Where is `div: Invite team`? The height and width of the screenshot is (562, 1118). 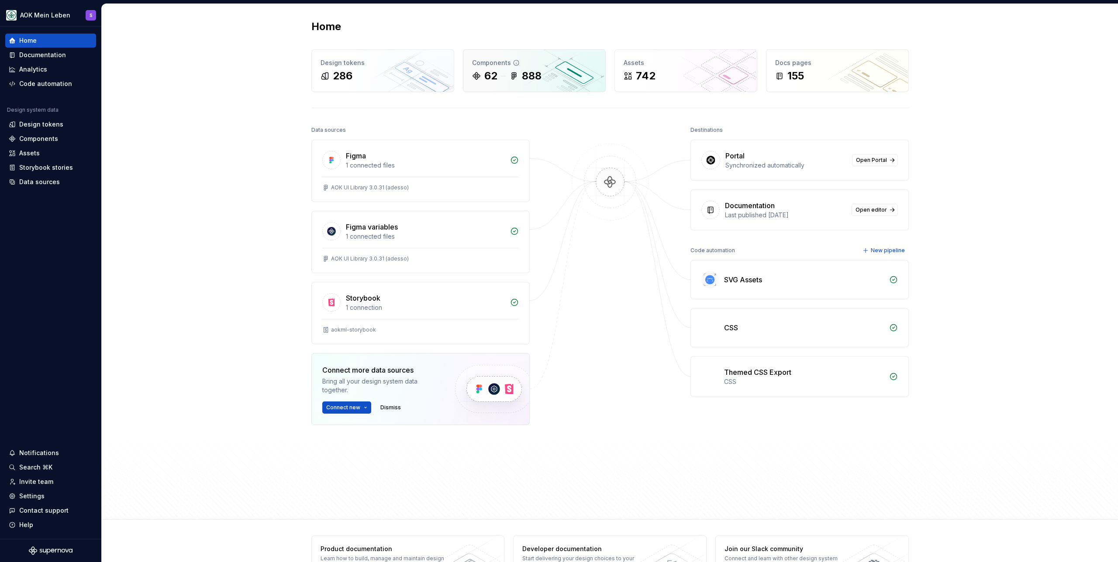 div: Invite team is located at coordinates (36, 482).